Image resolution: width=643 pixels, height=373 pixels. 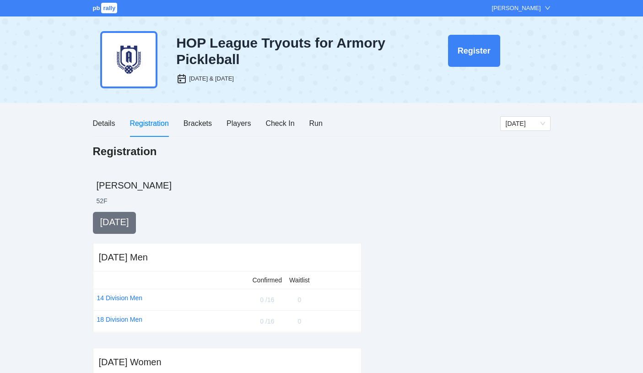 What do you see at coordinates (267, 280) in the screenshot?
I see `div: Confirmed` at bounding box center [267, 280].